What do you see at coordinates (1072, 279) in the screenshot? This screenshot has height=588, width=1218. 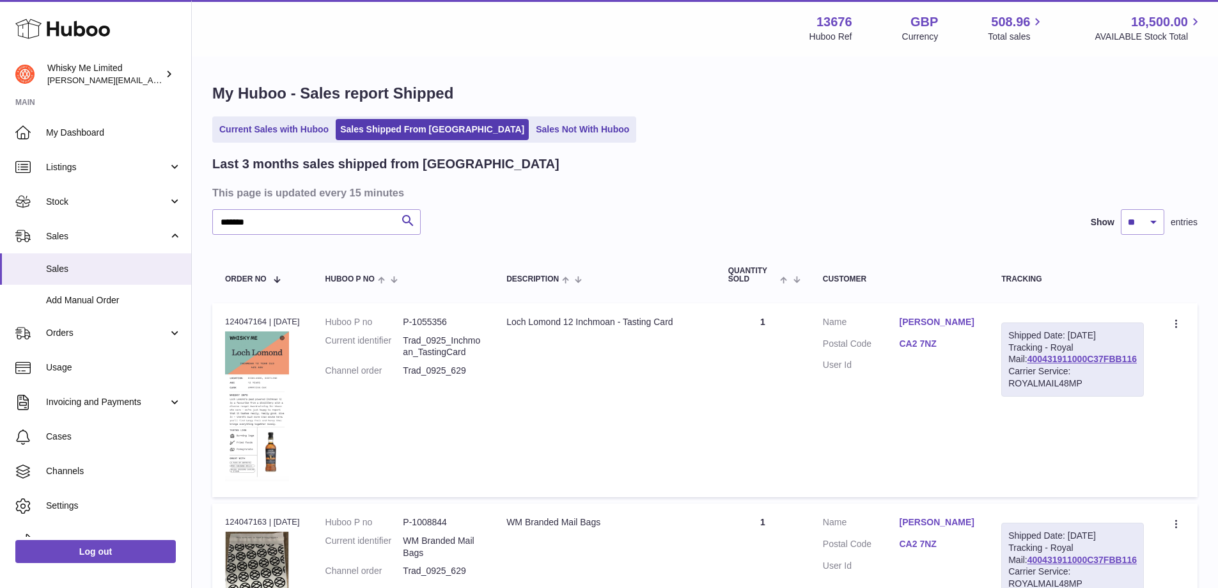 I see `div: Tracking` at bounding box center [1072, 279].